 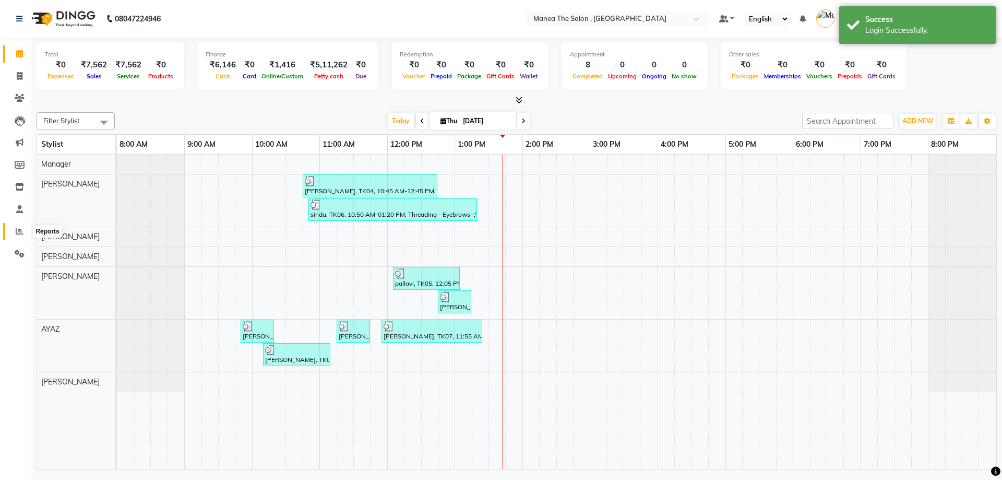 What do you see at coordinates (361, 76) in the screenshot?
I see `span: Due` at bounding box center [361, 76].